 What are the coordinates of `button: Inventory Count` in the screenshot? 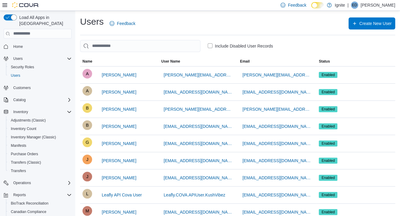 It's located at (40, 129).